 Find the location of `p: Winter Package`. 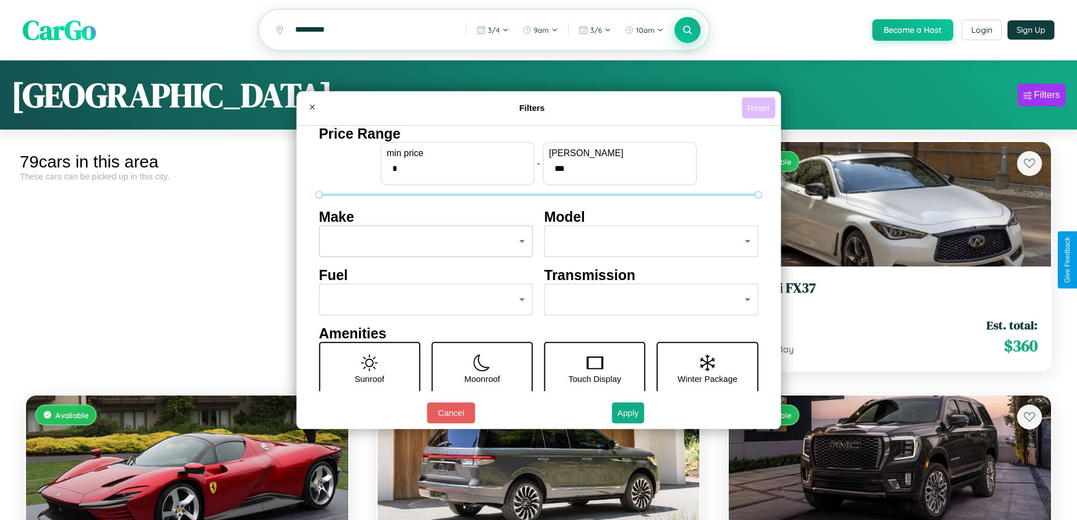

p: Winter Package is located at coordinates (708, 378).